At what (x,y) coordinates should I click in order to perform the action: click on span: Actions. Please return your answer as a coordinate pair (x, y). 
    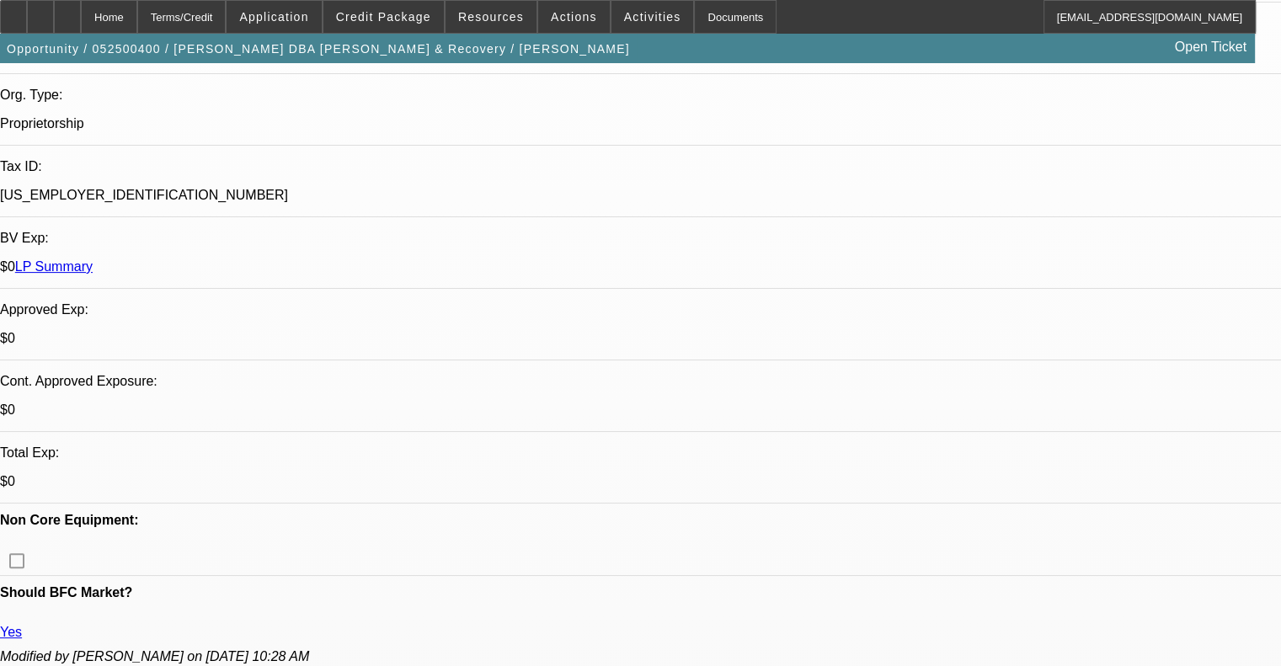
    Looking at the image, I should click on (574, 17).